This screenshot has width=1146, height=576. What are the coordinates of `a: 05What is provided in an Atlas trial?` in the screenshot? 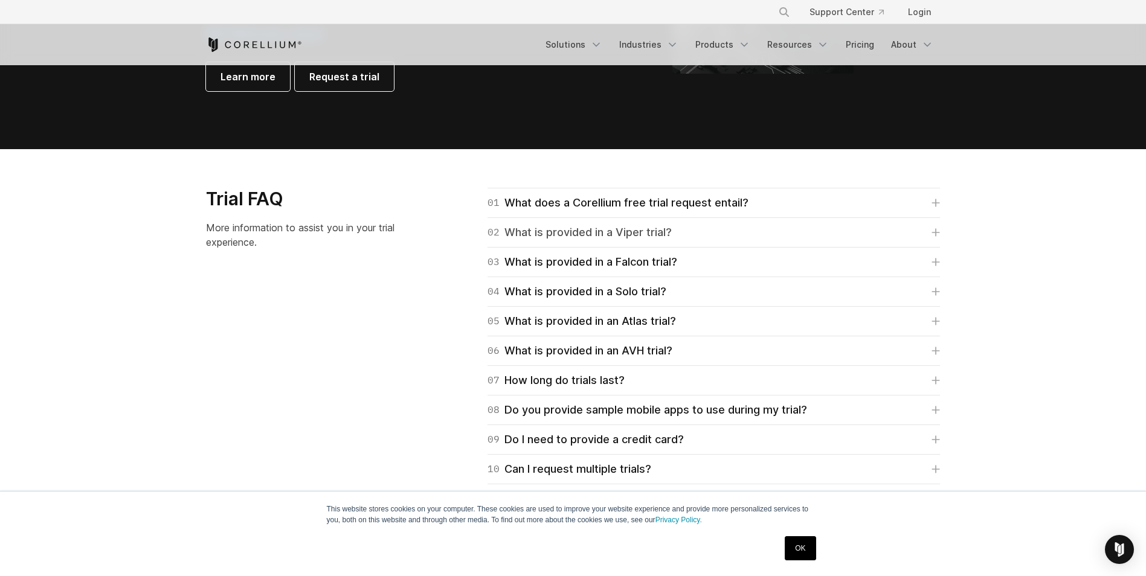 It's located at (713, 321).